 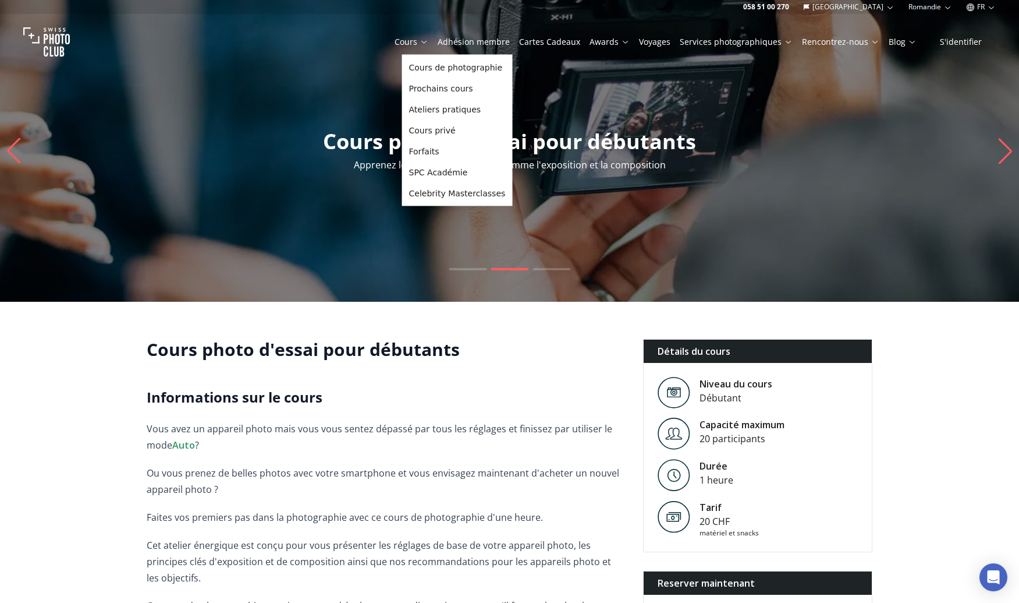 What do you see at coordinates (385, 397) in the screenshot?
I see `h2: Informations sur le cours` at bounding box center [385, 397].